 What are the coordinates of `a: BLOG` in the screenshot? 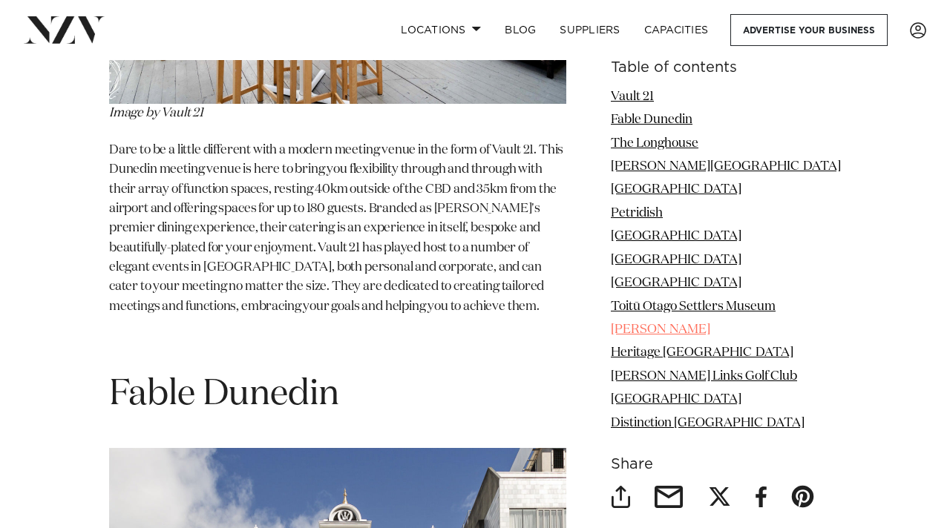 It's located at (520, 30).